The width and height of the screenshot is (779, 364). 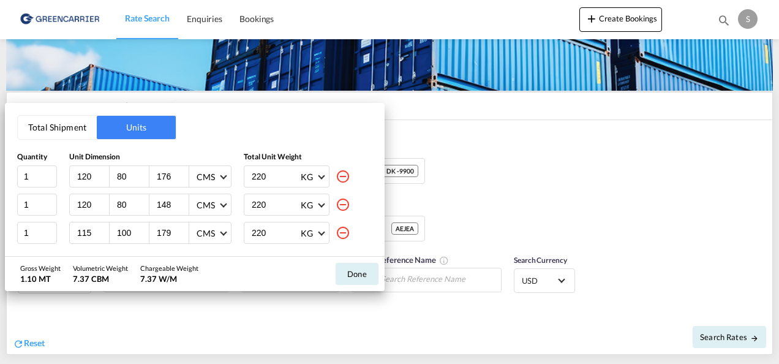 I want to click on button: Total Shipment, so click(x=57, y=127).